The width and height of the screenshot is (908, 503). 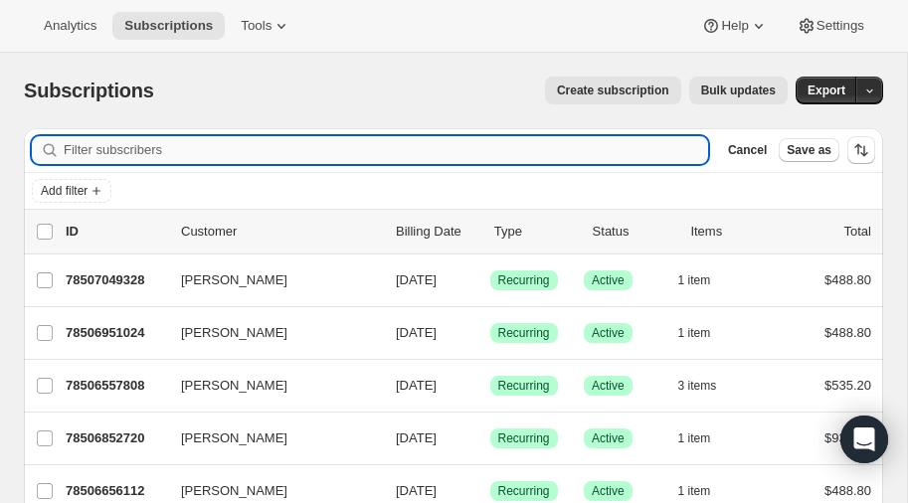 I want to click on button: Create subscription, so click(x=613, y=91).